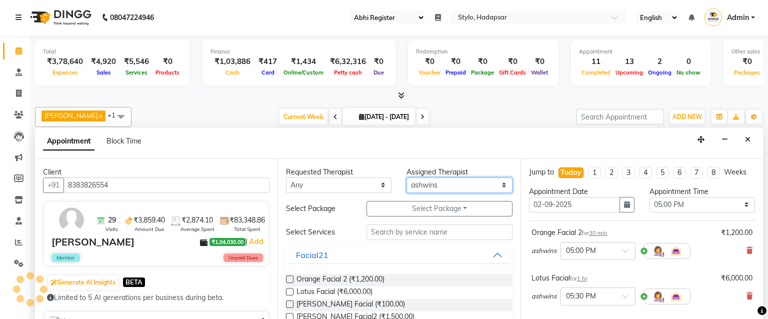 This screenshot has width=768, height=319. I want to click on li: 6, so click(679, 172).